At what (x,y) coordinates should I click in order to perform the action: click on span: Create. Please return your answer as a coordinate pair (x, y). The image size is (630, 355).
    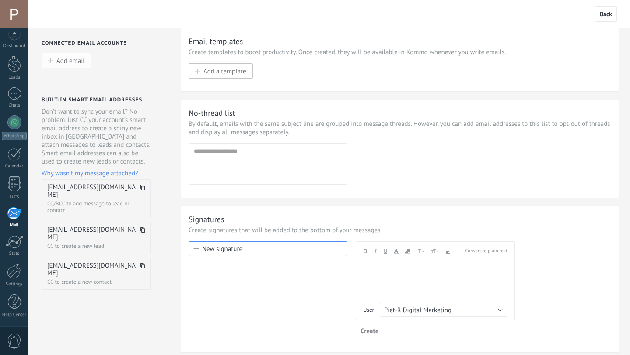
    Looking at the image, I should click on (369, 332).